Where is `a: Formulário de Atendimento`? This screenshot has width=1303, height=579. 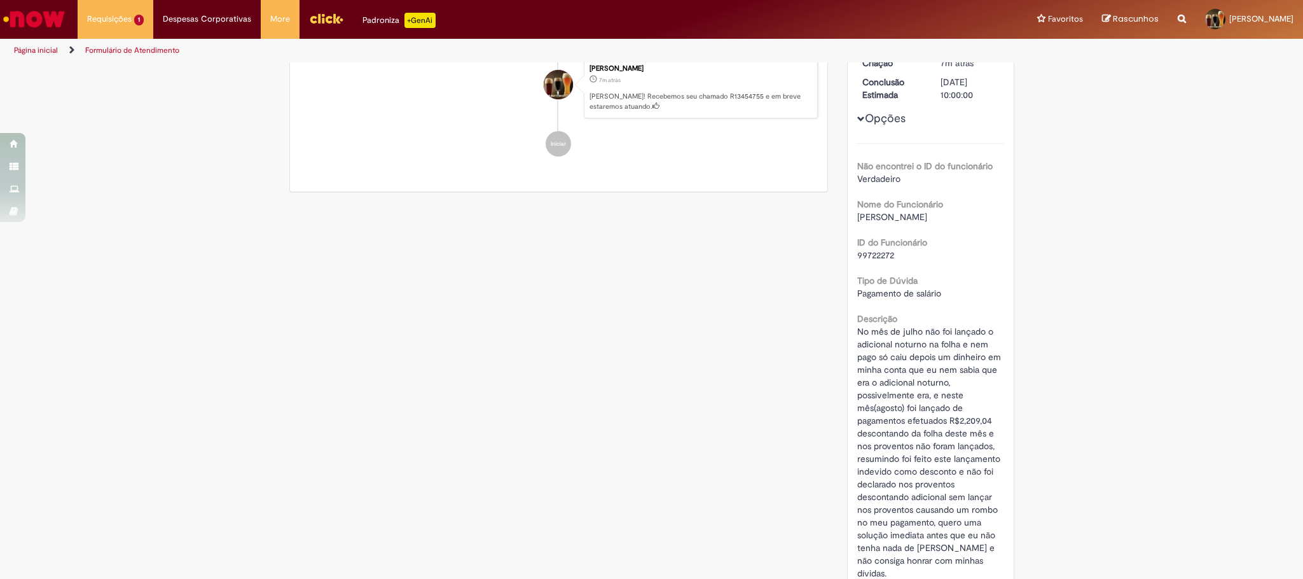 a: Formulário de Atendimento is located at coordinates (132, 50).